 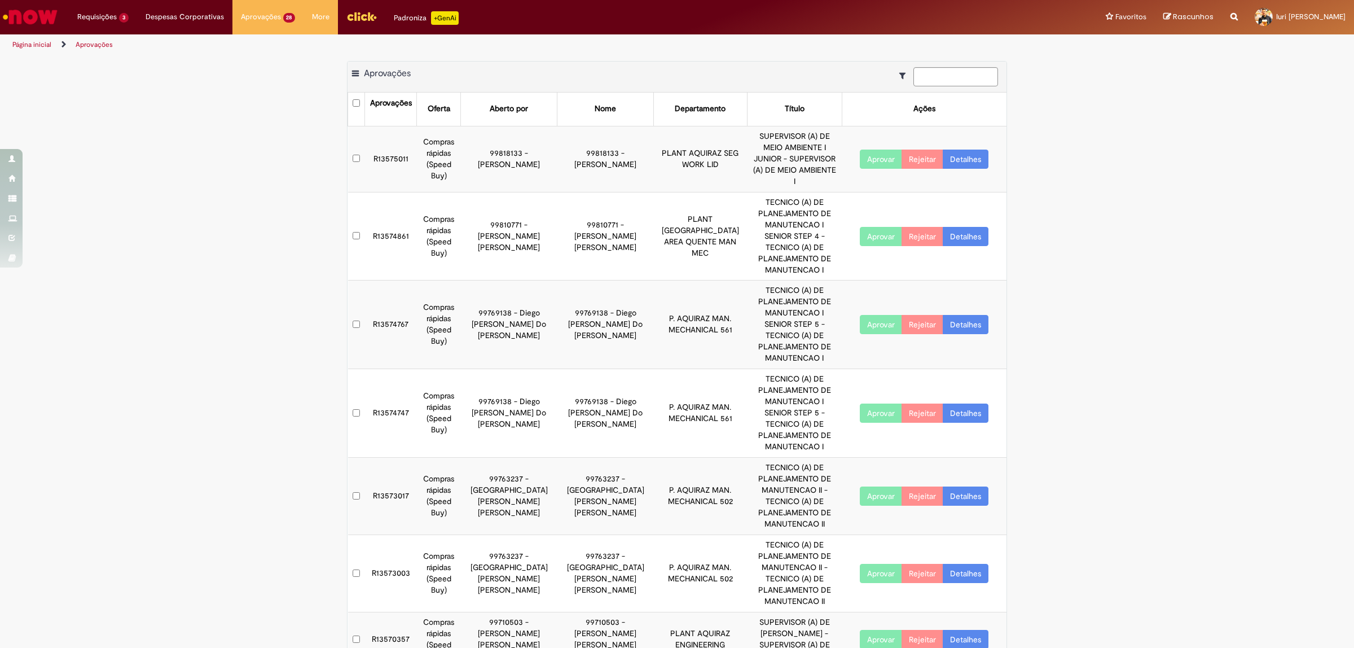 I want to click on td: PLANT AQUIRAZ SEG WORK LID, so click(x=700, y=159).